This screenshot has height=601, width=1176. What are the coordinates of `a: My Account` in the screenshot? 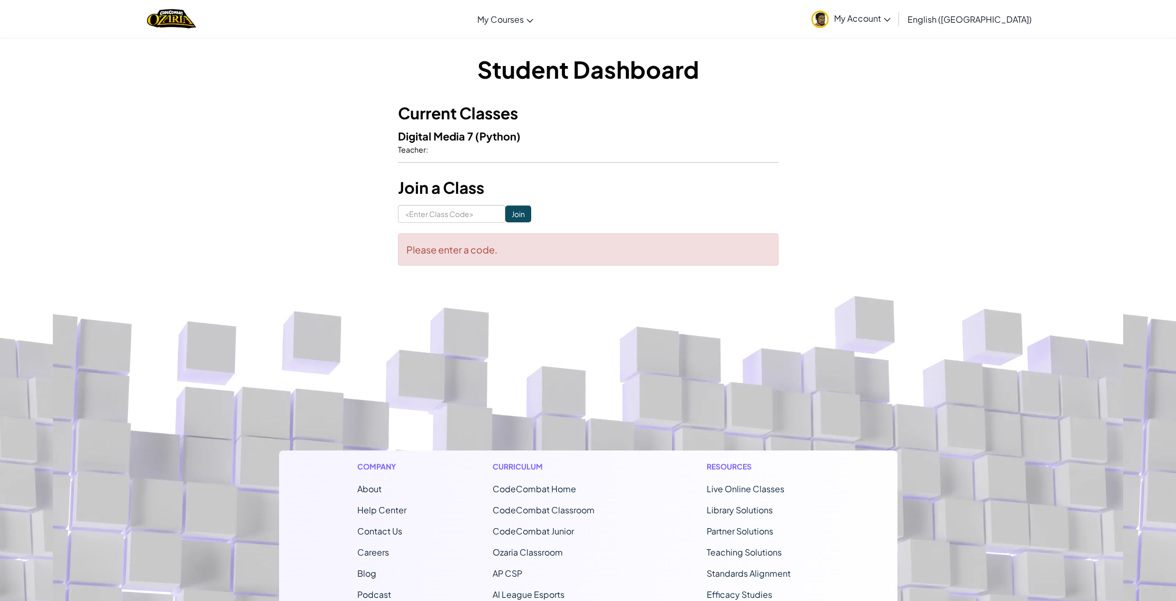 It's located at (851, 18).